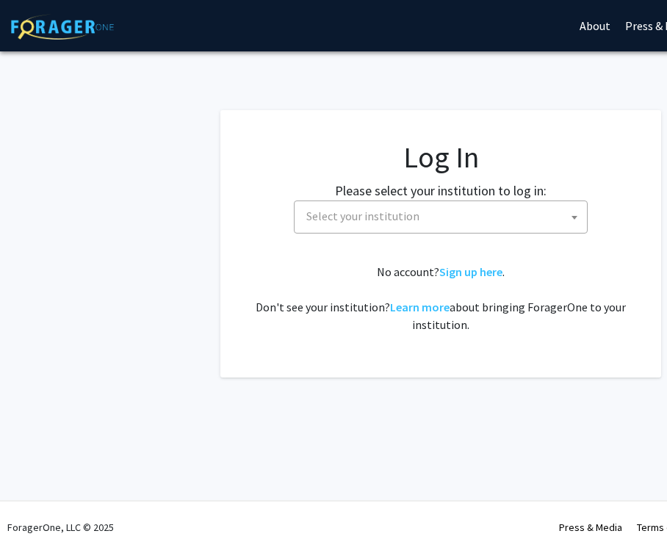  Describe the element at coordinates (440, 190) in the screenshot. I see `label: Please select your institution to log in:` at that location.